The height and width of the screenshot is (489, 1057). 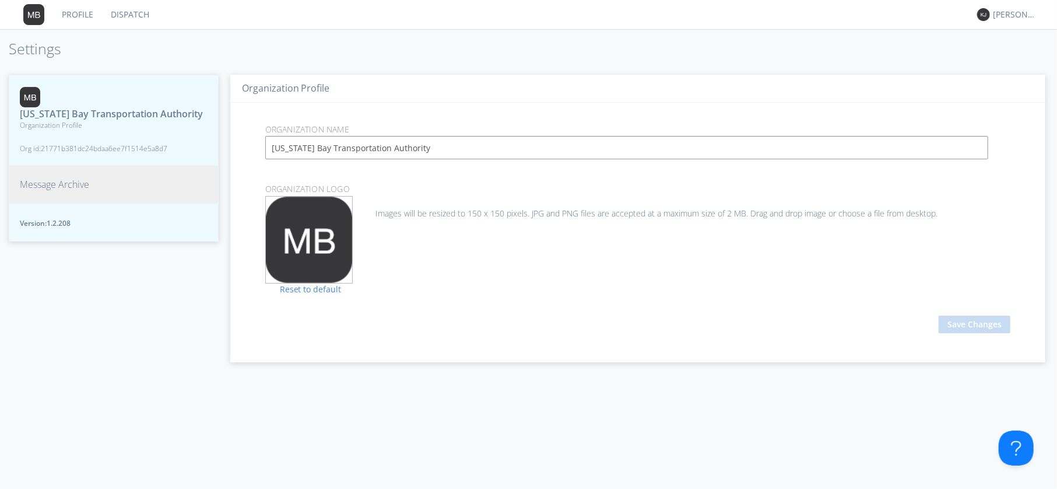 What do you see at coordinates (54, 184) in the screenshot?
I see `span: Message Archive` at bounding box center [54, 184].